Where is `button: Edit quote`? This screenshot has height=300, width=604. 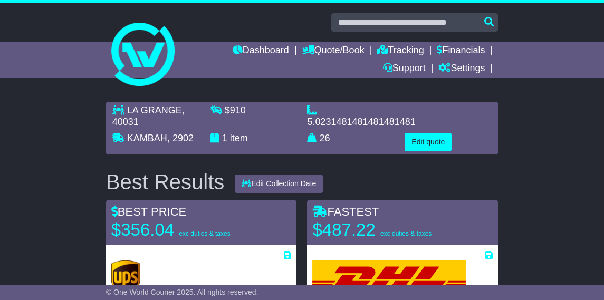
button: Edit quote is located at coordinates (428, 142).